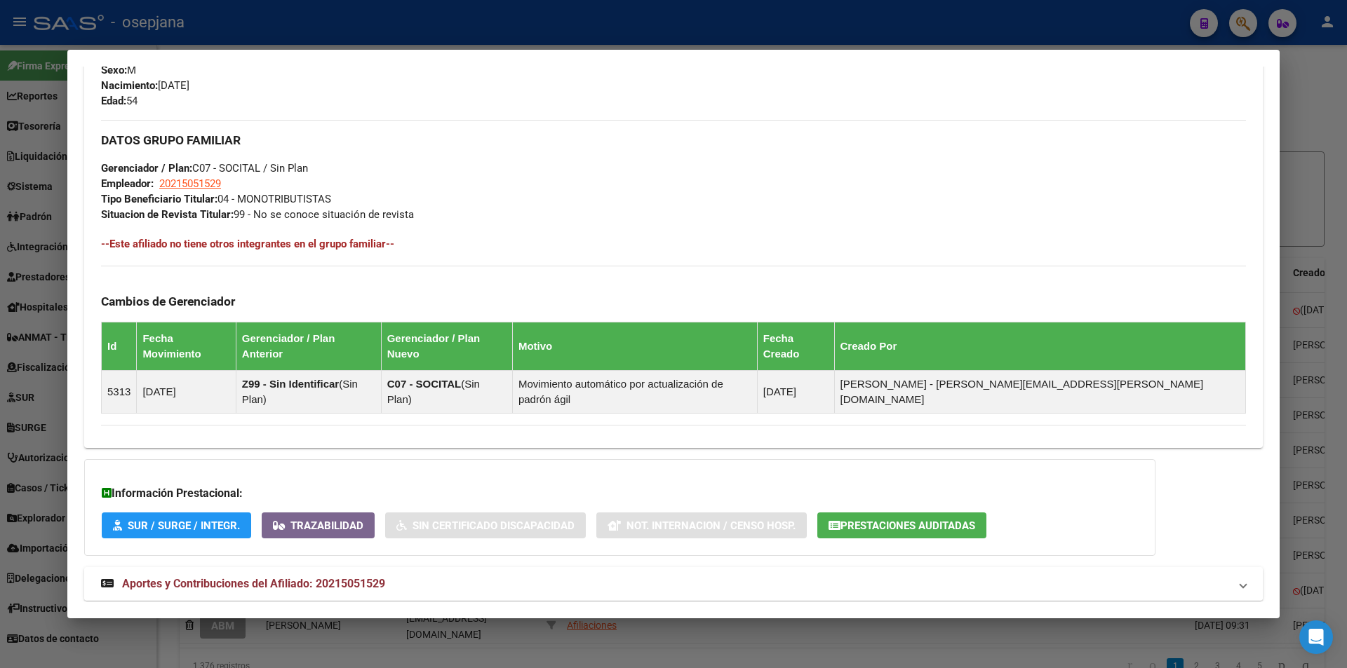 This screenshot has width=1347, height=668. I want to click on th: Gerenciador / Plan Nuevo, so click(446, 346).